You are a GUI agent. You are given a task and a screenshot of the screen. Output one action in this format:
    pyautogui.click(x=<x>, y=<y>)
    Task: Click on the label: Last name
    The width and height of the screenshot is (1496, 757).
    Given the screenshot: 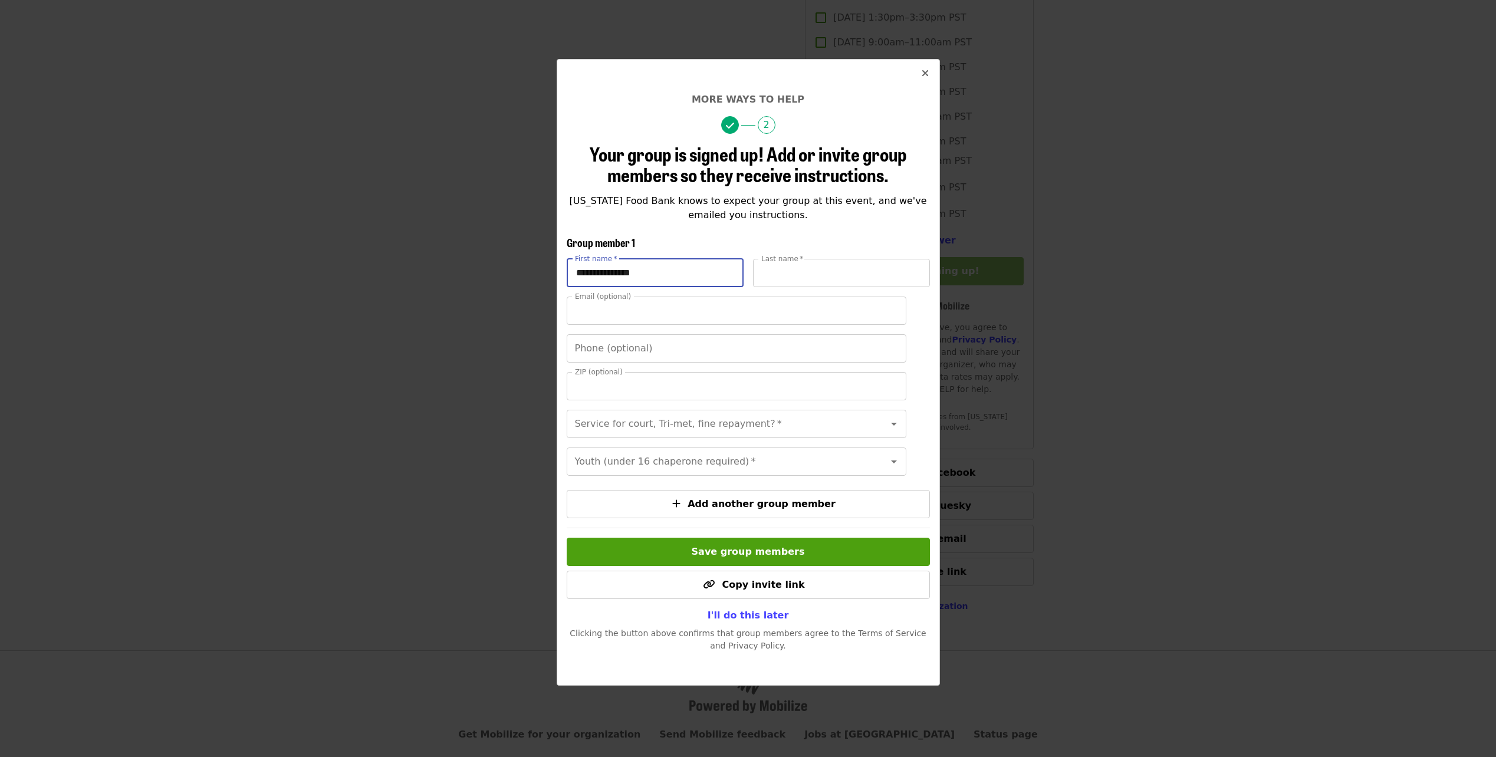 What is the action you would take?
    pyautogui.click(x=782, y=259)
    